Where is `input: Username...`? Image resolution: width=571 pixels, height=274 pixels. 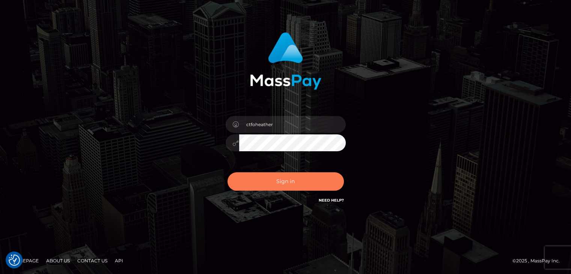 input: Username... is located at coordinates (292, 124).